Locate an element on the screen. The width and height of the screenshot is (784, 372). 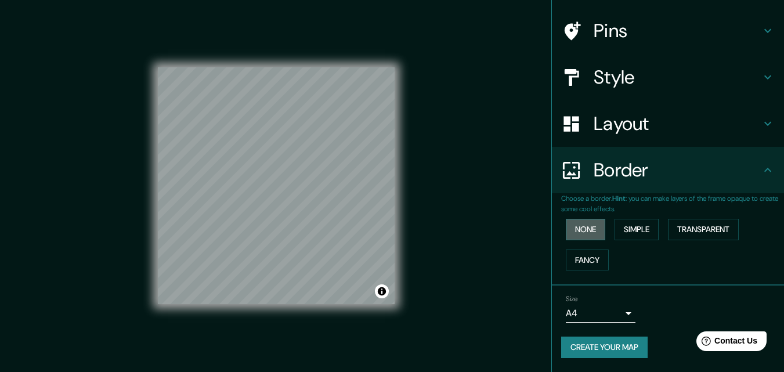
button: Transparent is located at coordinates (703, 229).